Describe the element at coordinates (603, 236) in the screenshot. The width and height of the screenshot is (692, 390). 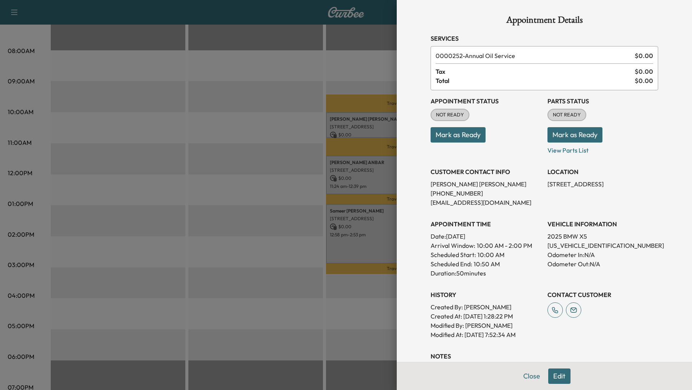
I see `p: 2025 BMW X5` at that location.